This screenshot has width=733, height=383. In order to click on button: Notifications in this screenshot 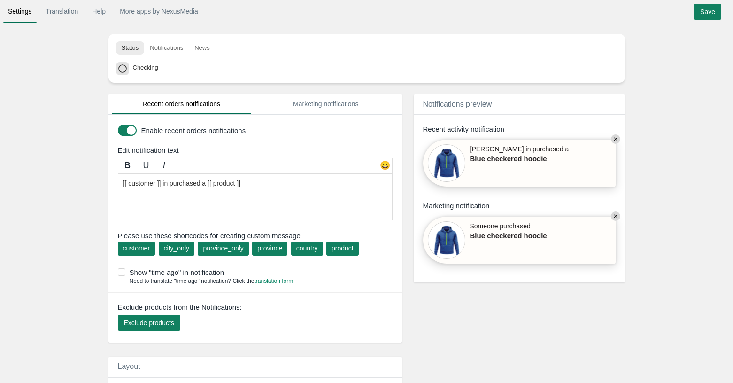, I will do `click(166, 48)`.